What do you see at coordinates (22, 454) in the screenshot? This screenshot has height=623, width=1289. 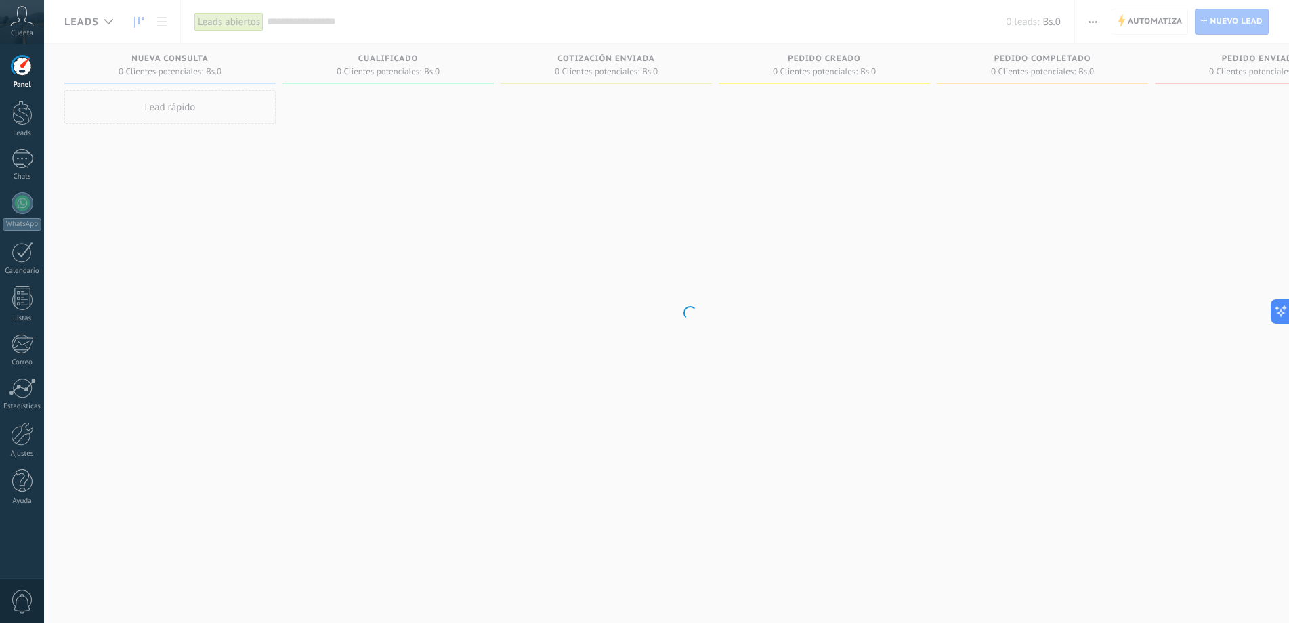 I see `div: Ajustes` at bounding box center [22, 454].